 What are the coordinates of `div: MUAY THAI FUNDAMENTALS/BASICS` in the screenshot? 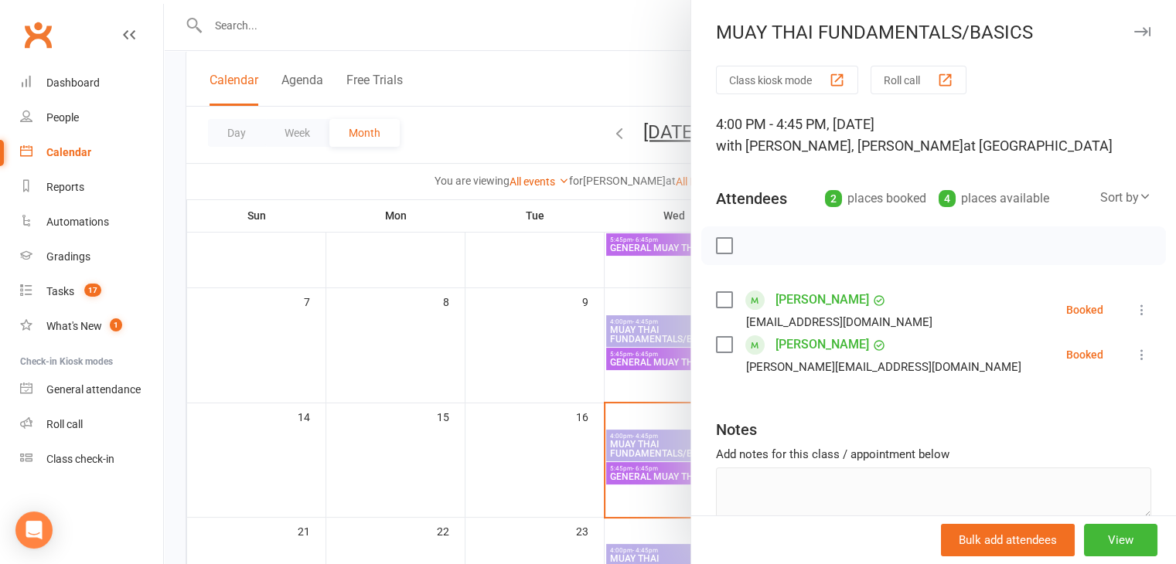 It's located at (933, 32).